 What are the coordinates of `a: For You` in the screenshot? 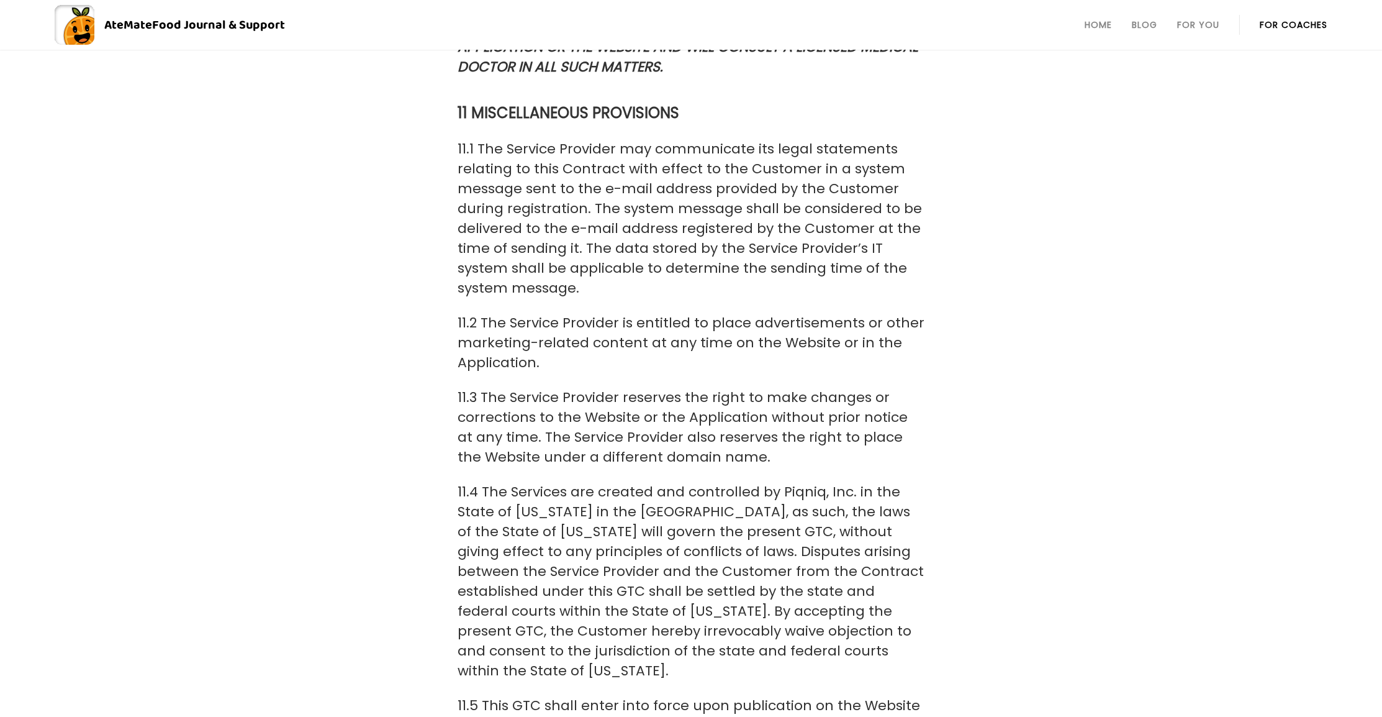 It's located at (1199, 25).